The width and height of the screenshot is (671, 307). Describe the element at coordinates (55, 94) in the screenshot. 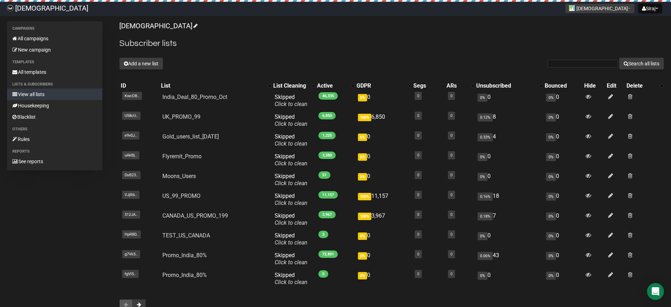

I see `a: View all lists` at that location.